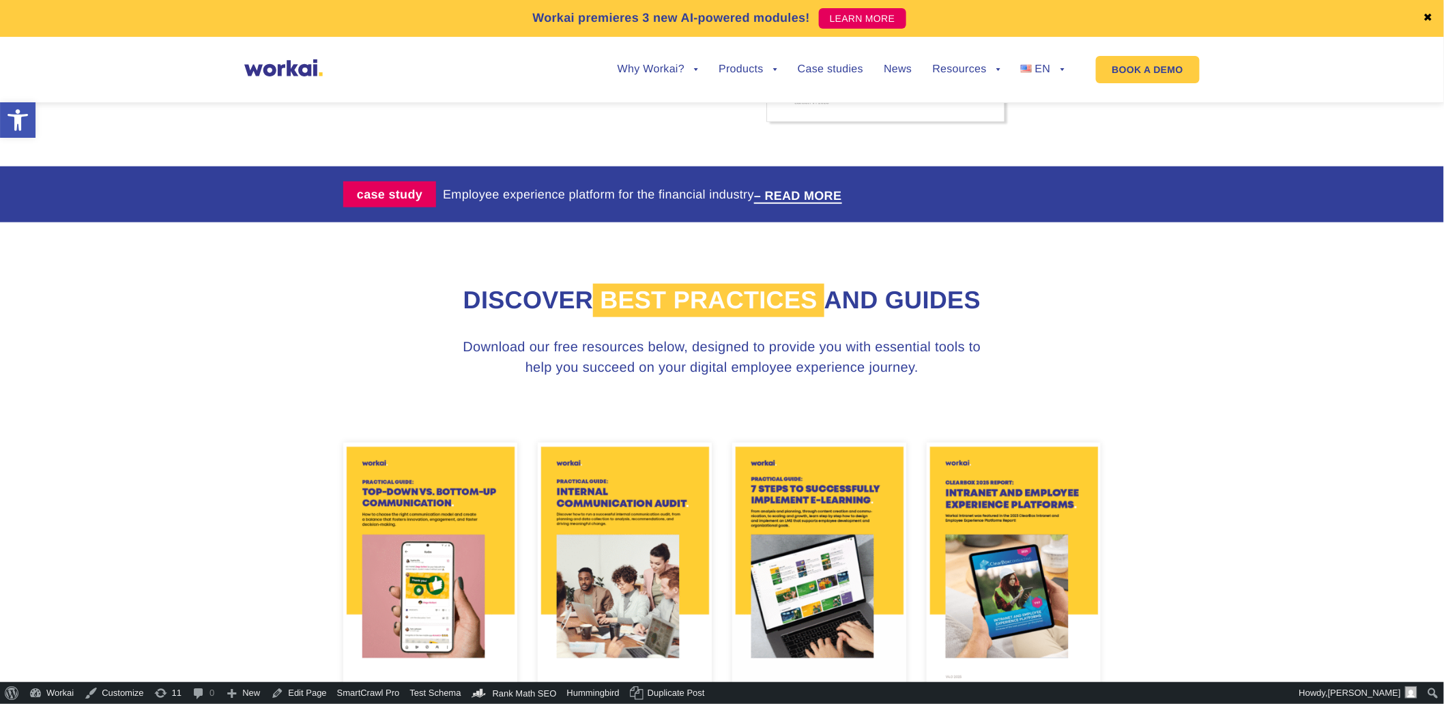 This screenshot has width=1444, height=704. I want to click on a: Workai, so click(51, 693).